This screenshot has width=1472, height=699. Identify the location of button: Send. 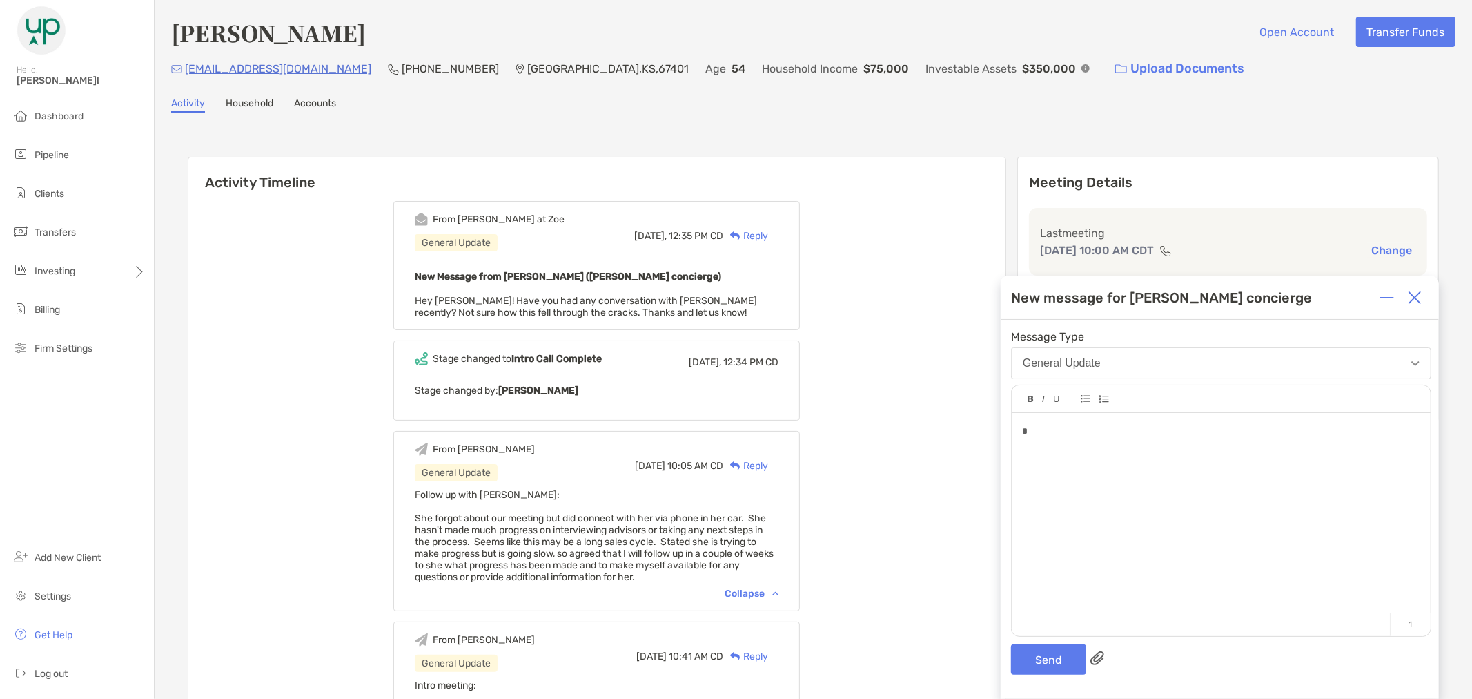
(1049, 659).